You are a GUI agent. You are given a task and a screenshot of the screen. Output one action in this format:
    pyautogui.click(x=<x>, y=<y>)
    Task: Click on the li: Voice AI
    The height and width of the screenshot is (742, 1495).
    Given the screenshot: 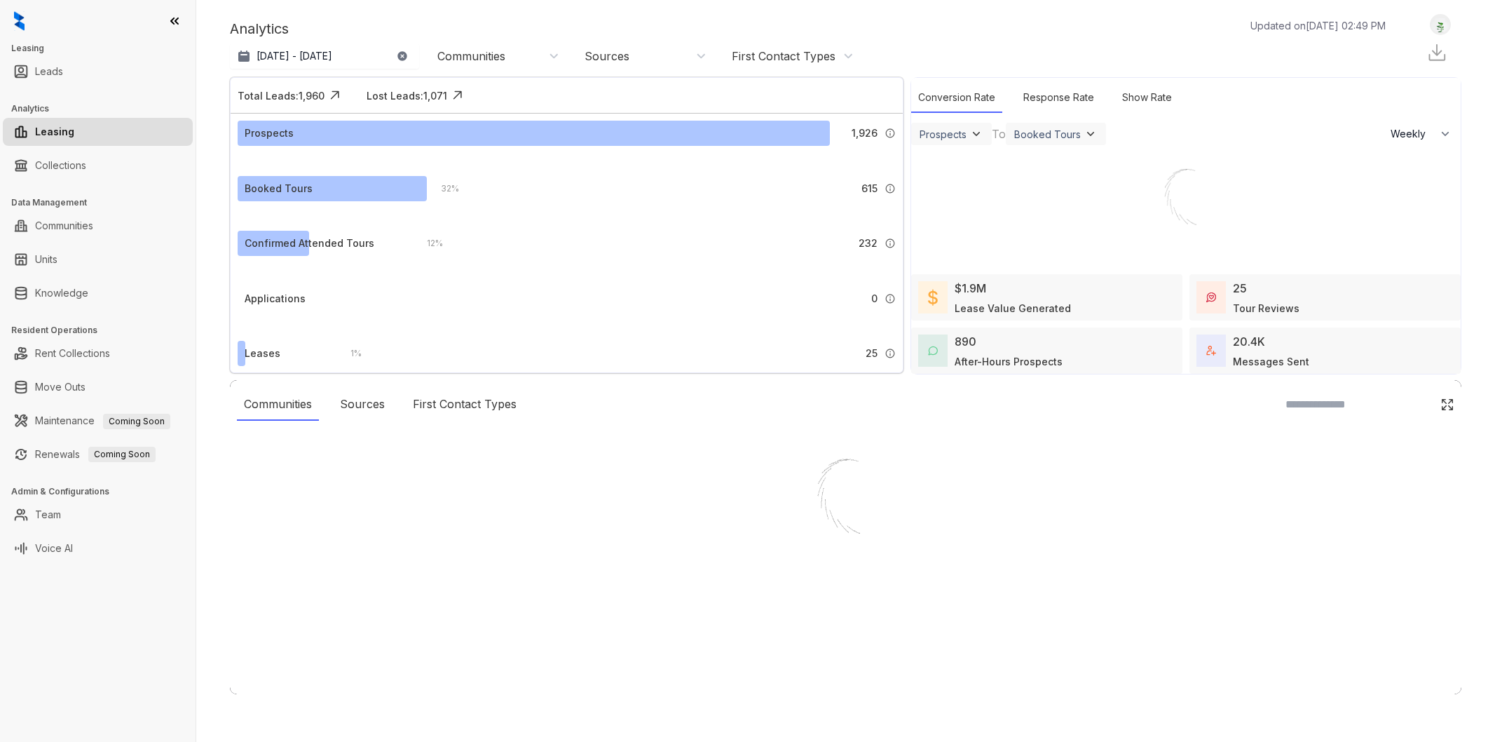 What is the action you would take?
    pyautogui.click(x=97, y=548)
    